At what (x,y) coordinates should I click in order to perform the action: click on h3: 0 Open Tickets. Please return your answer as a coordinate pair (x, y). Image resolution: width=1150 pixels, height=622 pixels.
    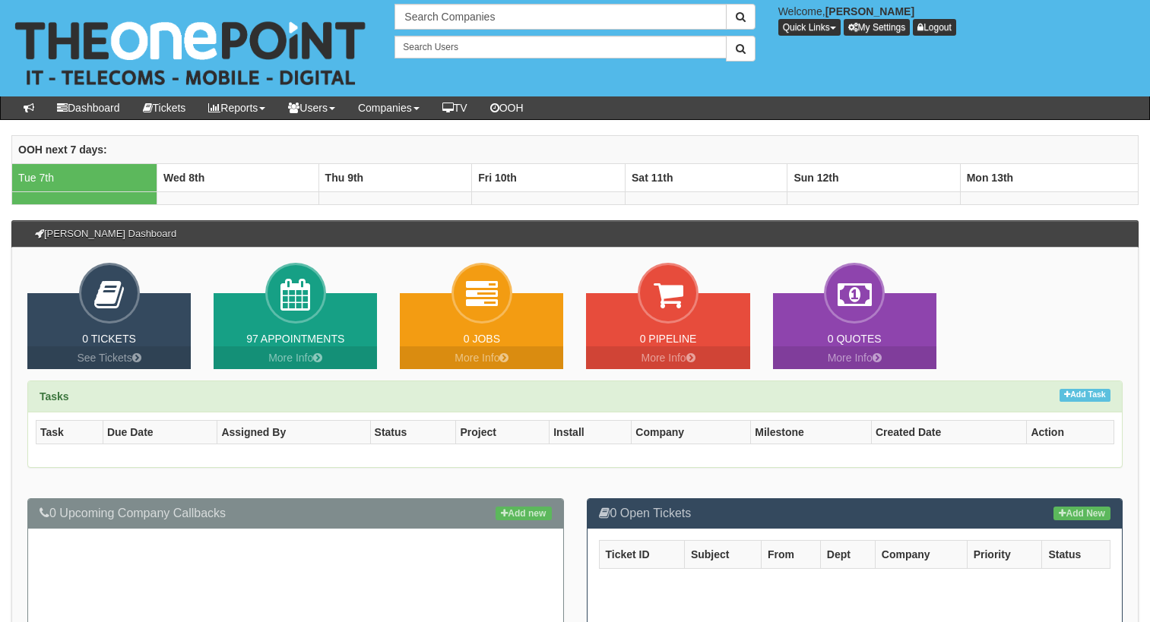
    Looking at the image, I should click on (855, 514).